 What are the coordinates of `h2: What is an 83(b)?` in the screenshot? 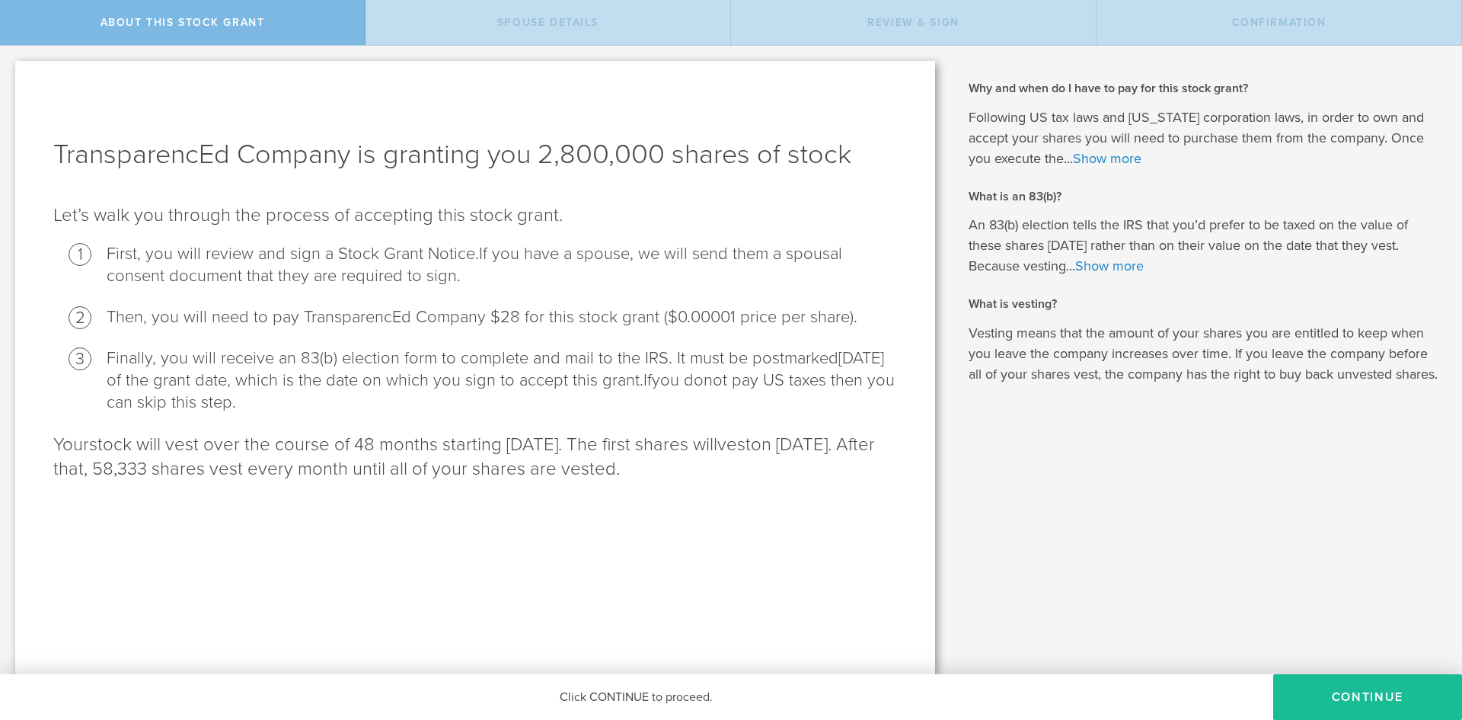 It's located at (1204, 196).